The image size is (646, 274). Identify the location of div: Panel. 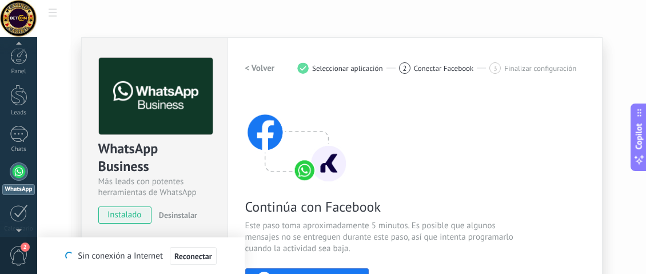
(19, 72).